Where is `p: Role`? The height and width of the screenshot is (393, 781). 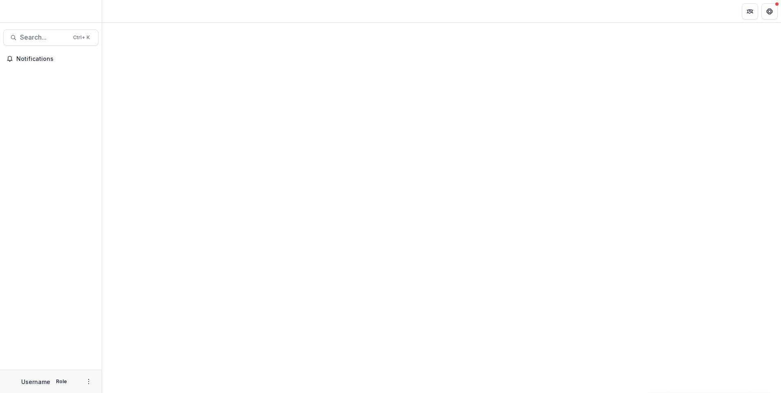 p: Role is located at coordinates (61, 382).